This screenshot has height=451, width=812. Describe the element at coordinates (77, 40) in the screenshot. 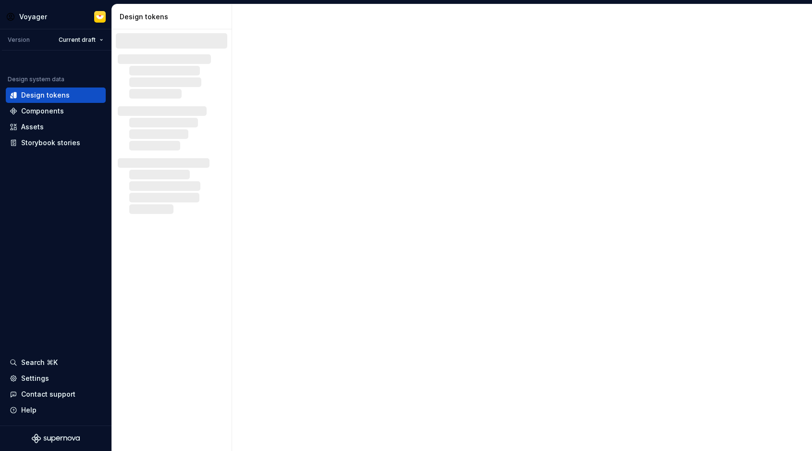

I see `span: Current draft` at that location.